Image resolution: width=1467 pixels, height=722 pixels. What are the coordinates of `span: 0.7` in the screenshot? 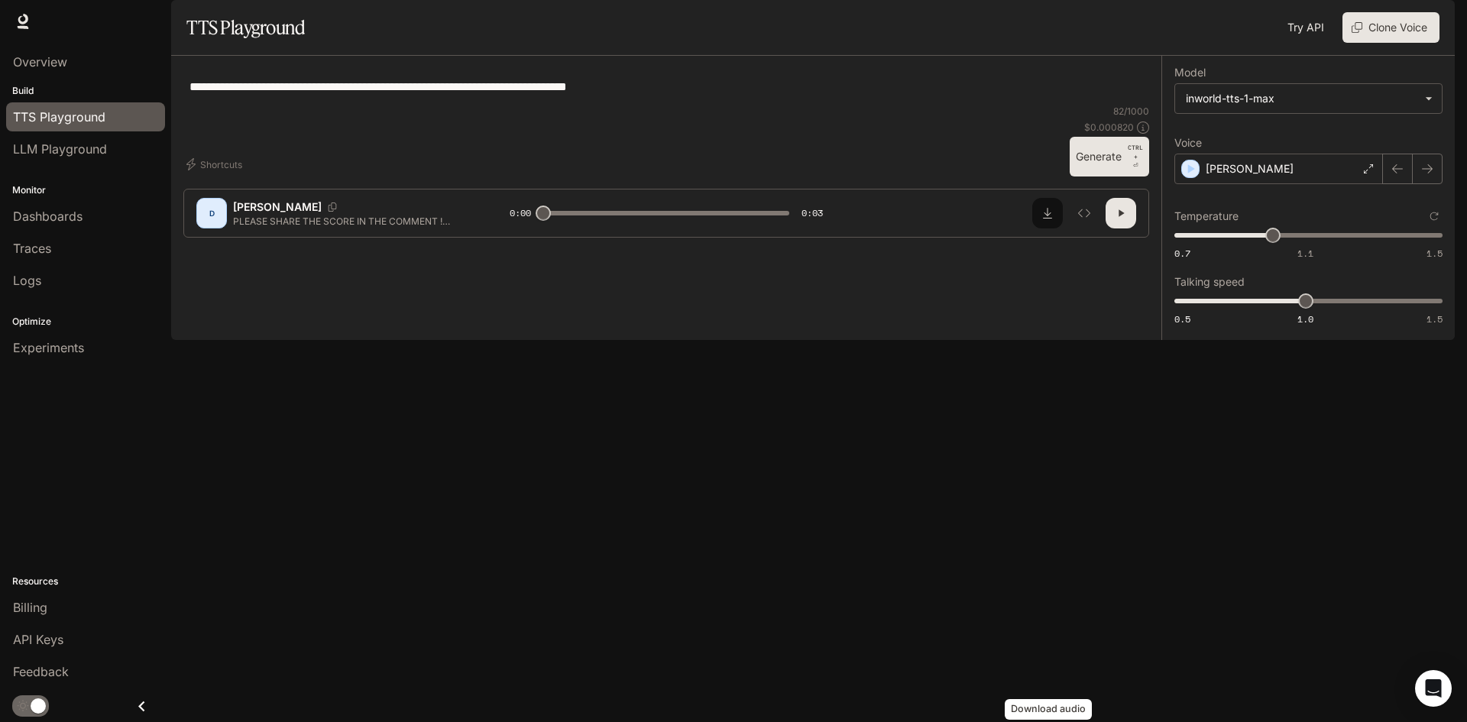 It's located at (1182, 253).